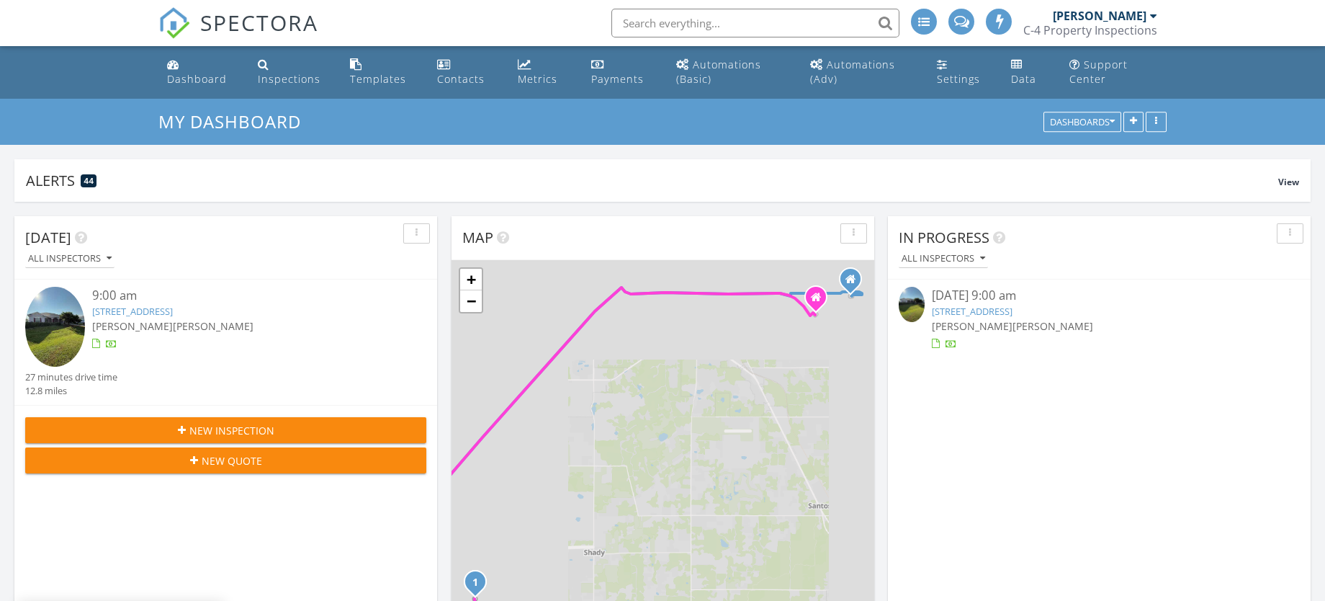 This screenshot has height=601, width=1325. Describe the element at coordinates (820, 301) in the screenshot. I see `div: 3035 SE Maricamp Road Ste 104 #208, Ocala FL 34471` at that location.